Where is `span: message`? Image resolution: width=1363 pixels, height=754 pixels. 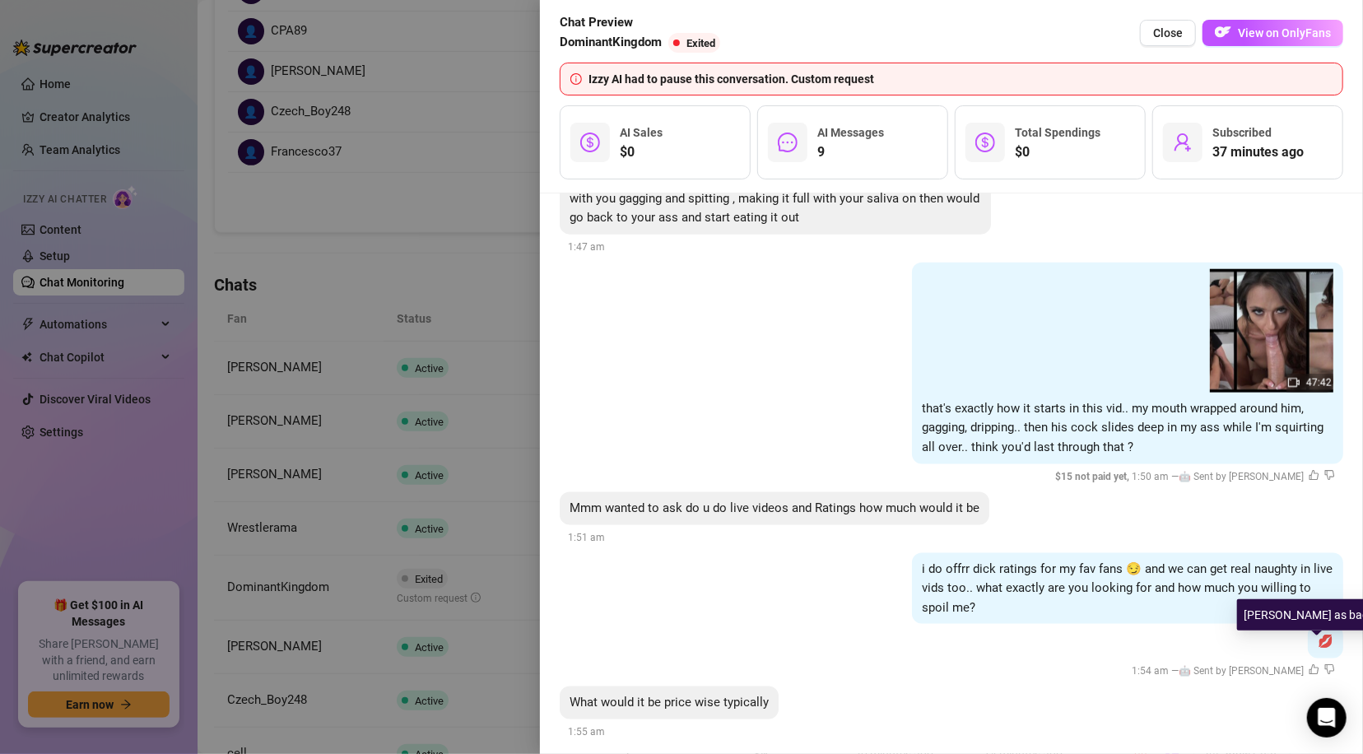
span: message is located at coordinates (788, 142).